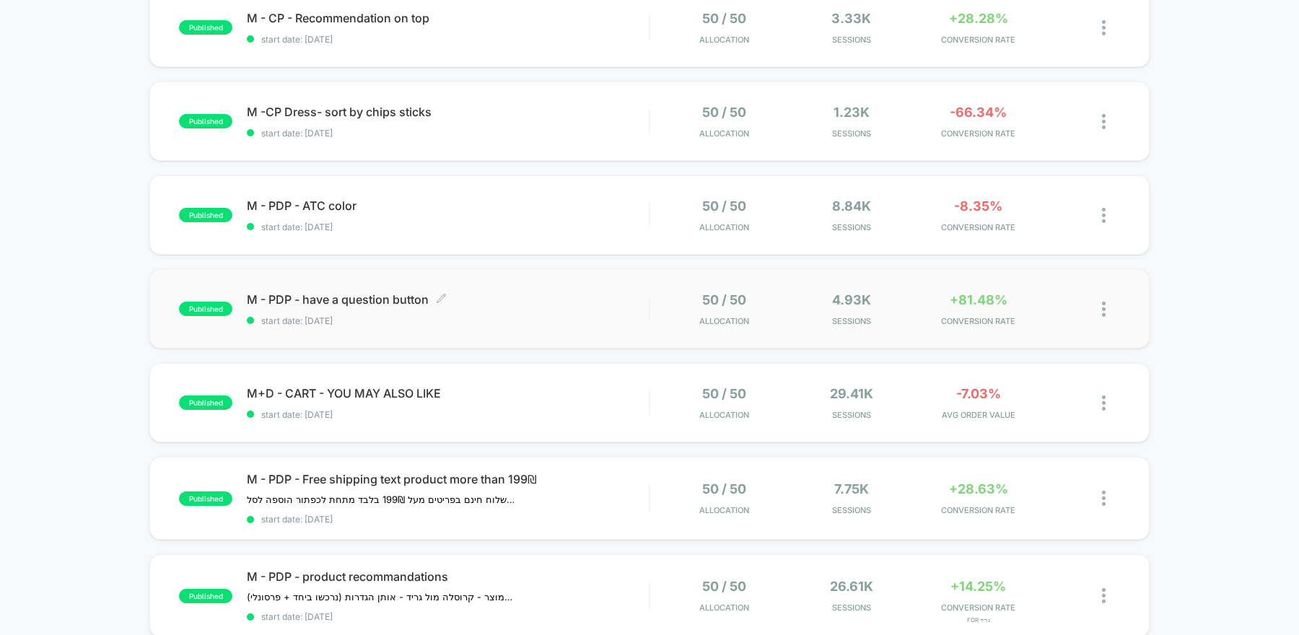  What do you see at coordinates (852, 300) in the screenshot?
I see `span: 4.93k` at bounding box center [852, 300].